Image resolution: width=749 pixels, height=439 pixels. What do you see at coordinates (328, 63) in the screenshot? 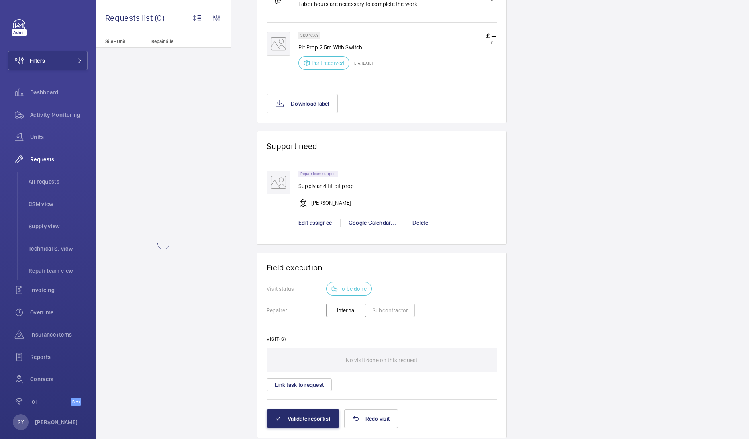
I see `p: Part received` at bounding box center [328, 63].